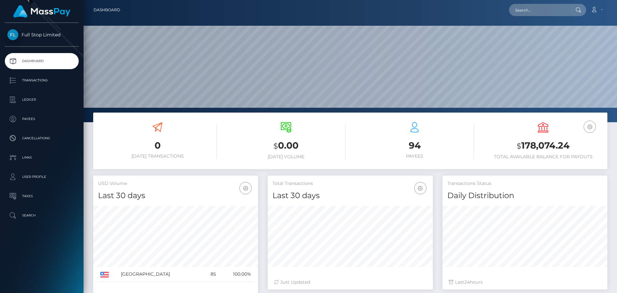 The width and height of the screenshot is (617, 293). What do you see at coordinates (42, 215) in the screenshot?
I see `p: Search` at bounding box center [42, 215].